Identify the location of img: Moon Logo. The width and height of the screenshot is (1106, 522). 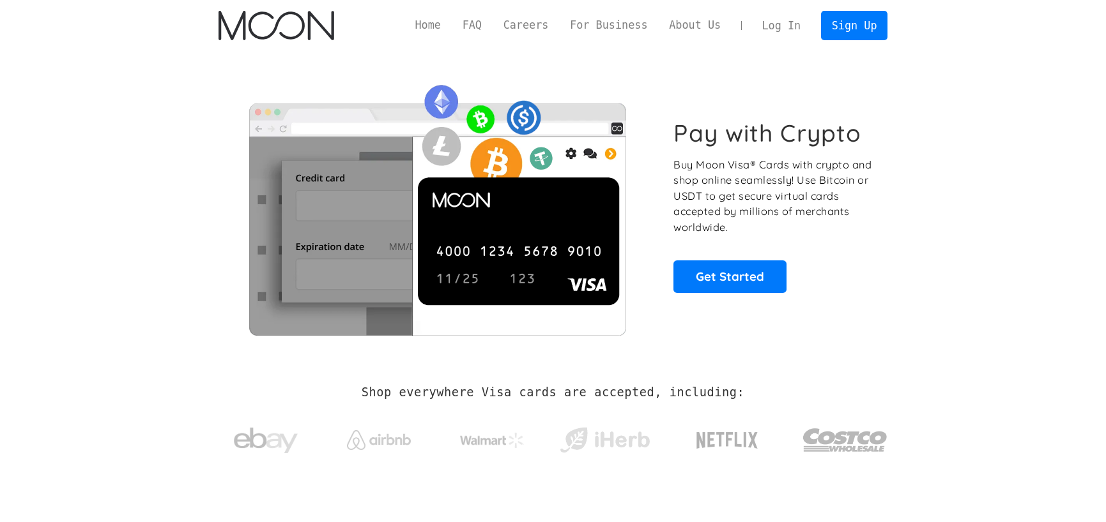
(276, 26).